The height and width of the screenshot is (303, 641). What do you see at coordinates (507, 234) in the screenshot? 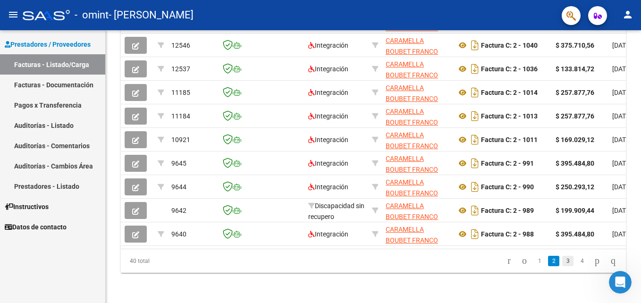
I see `strong: Factura C: 2 - 988` at bounding box center [507, 234].